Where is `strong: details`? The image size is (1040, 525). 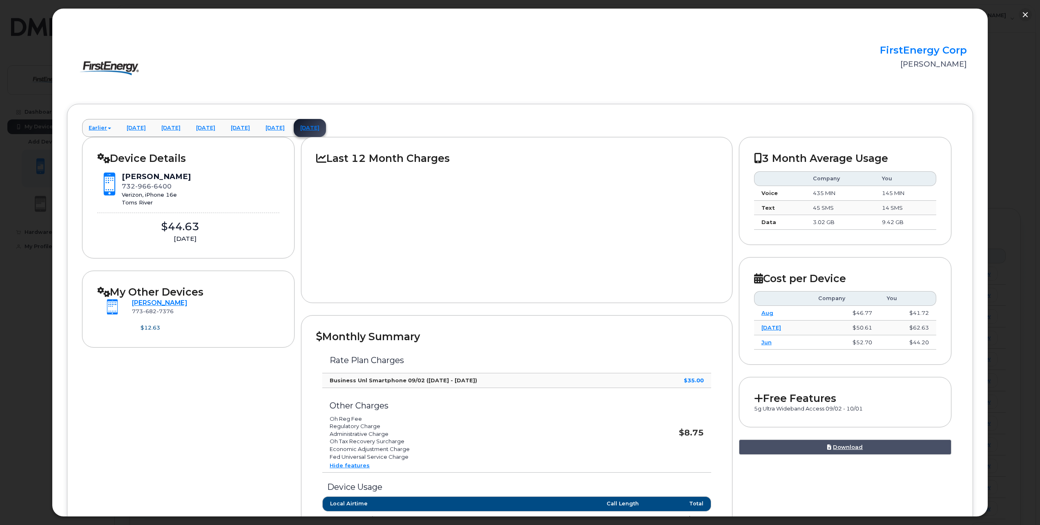 strong: details is located at coordinates (368, 518).